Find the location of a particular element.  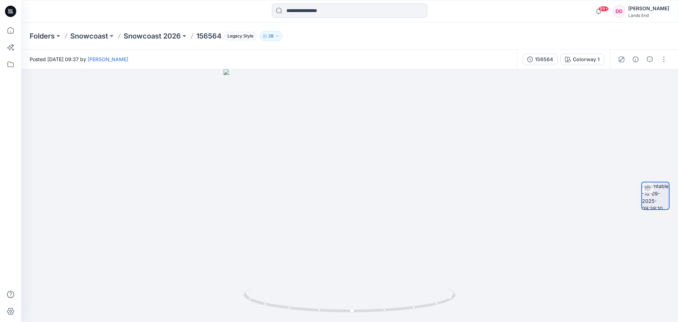

div: DD is located at coordinates (619, 11).